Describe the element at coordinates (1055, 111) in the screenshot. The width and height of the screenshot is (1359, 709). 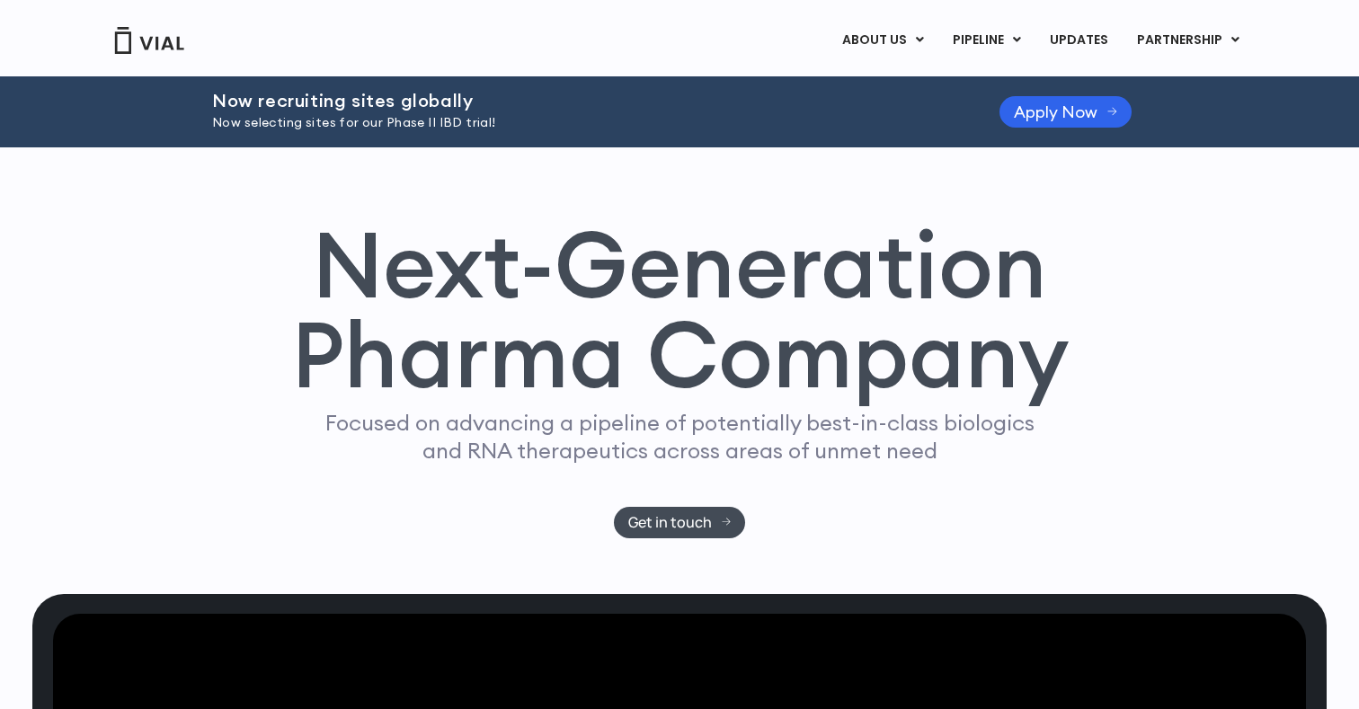
I see `span: Apply Now` at that location.